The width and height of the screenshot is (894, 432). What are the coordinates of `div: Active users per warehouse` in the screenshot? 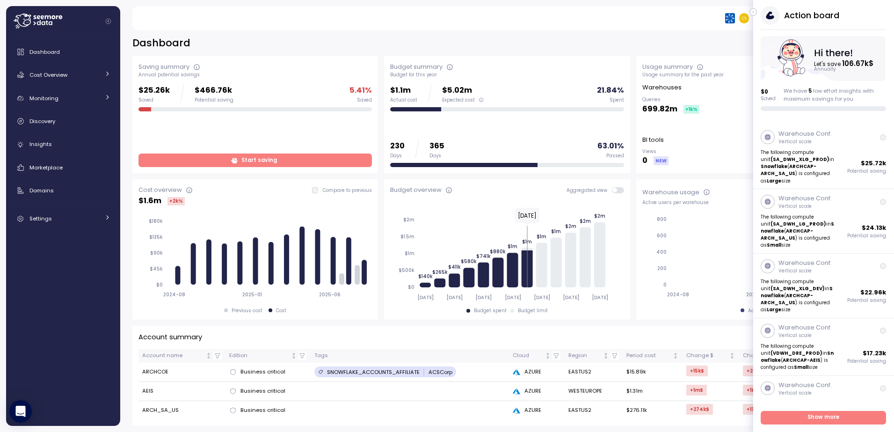 It's located at (759, 203).